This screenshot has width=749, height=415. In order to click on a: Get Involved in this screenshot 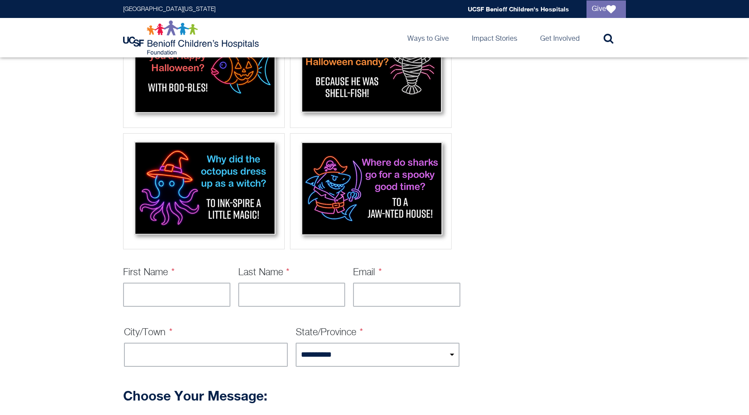, I will do `click(559, 38)`.